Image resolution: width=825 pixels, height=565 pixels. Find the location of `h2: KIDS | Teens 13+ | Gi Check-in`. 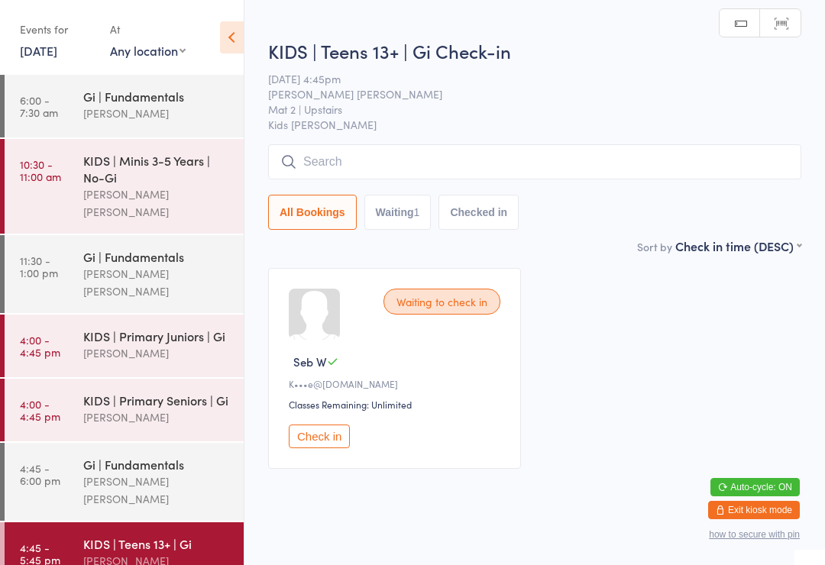

h2: KIDS | Teens 13+ | Gi Check-in is located at coordinates (534, 50).